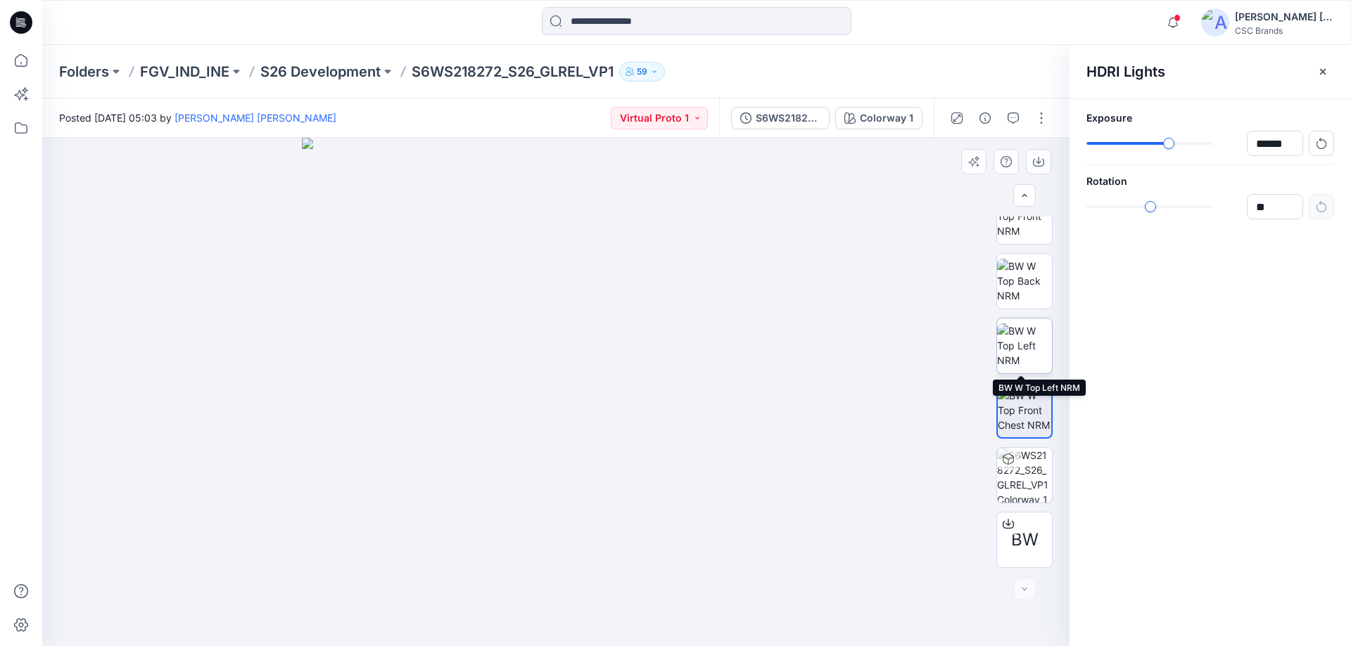 Image resolution: width=1351 pixels, height=646 pixels. Describe the element at coordinates (84, 72) in the screenshot. I see `p: Folders` at that location.